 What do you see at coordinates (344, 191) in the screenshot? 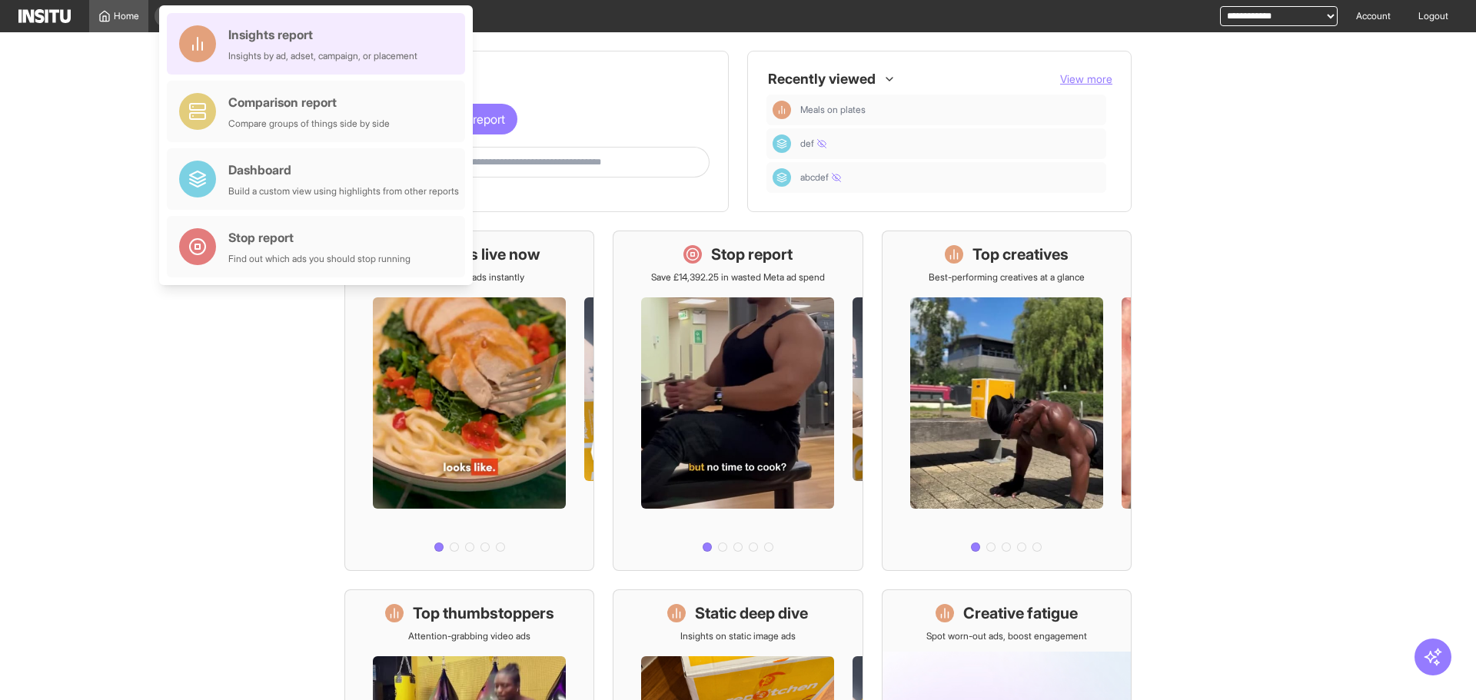
I see `div: Build a custom view using highlights from other reports` at bounding box center [344, 191].